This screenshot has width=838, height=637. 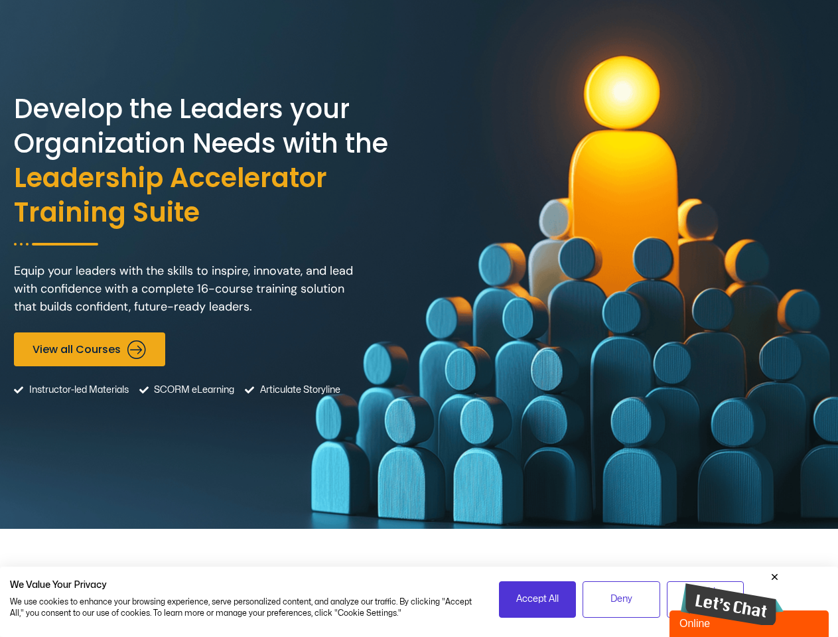 What do you see at coordinates (90, 349) in the screenshot?
I see `a: View all Courses` at bounding box center [90, 349].